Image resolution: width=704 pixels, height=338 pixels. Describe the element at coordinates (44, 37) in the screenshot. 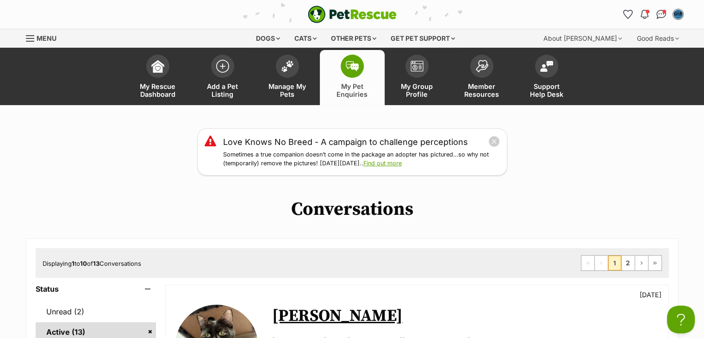

I see `a: Menu` at that location.